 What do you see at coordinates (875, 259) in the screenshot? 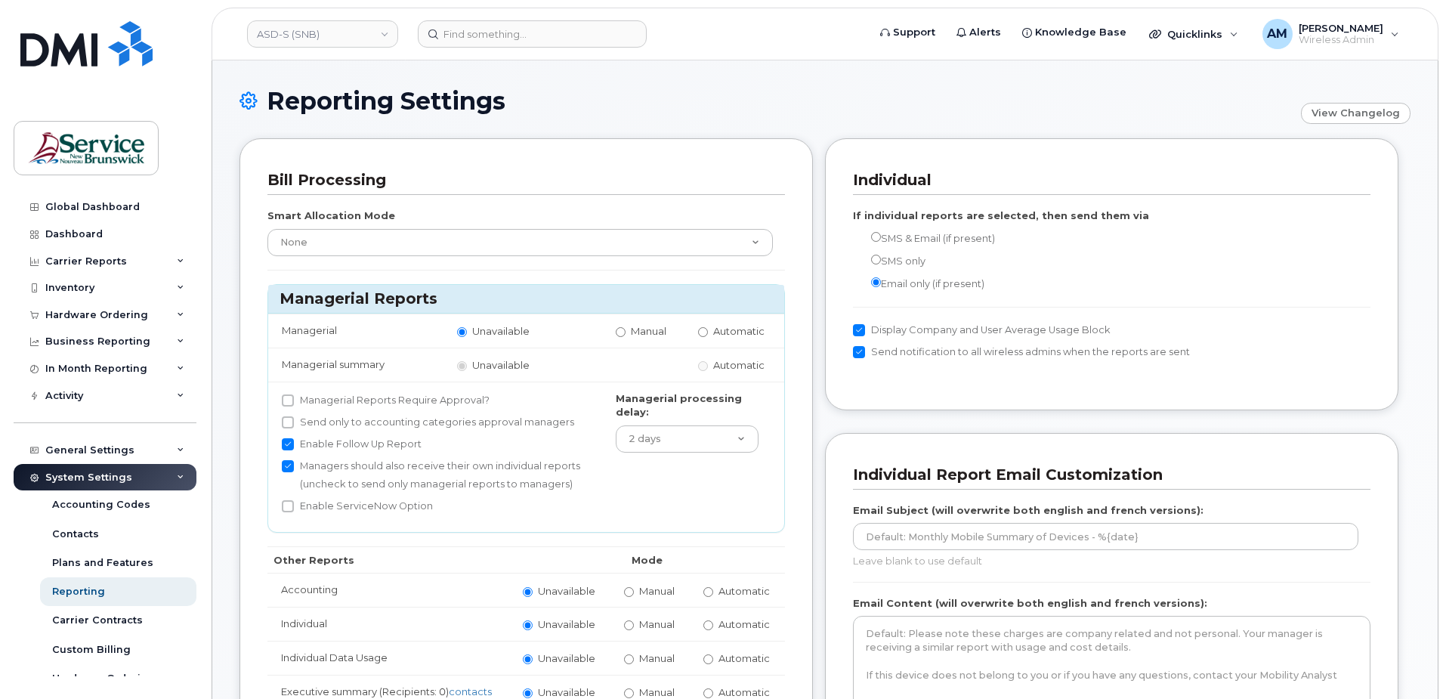
I see `input: SMS only` at bounding box center [875, 259].